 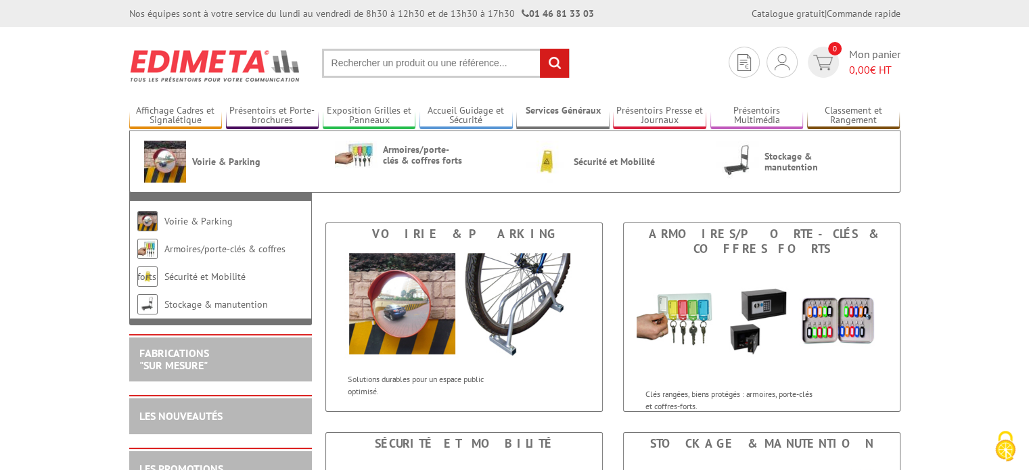 What do you see at coordinates (181, 416) in the screenshot?
I see `a: LES NOUVEAUTÉS` at bounding box center [181, 416].